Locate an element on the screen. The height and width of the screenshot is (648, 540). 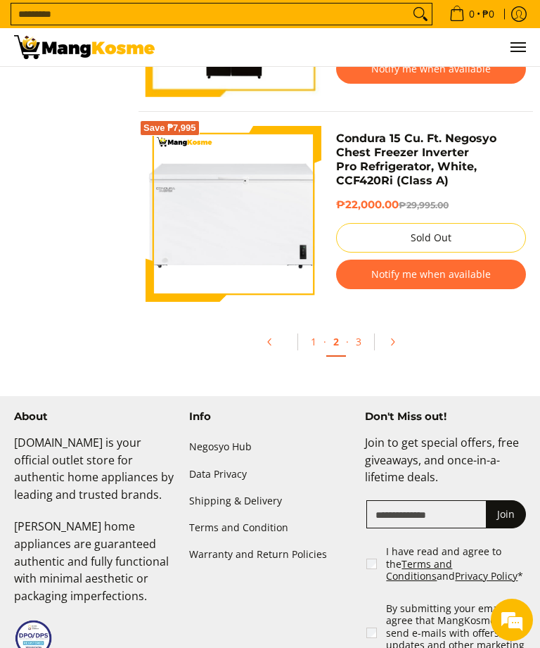
button: Join is located at coordinates (506, 514).